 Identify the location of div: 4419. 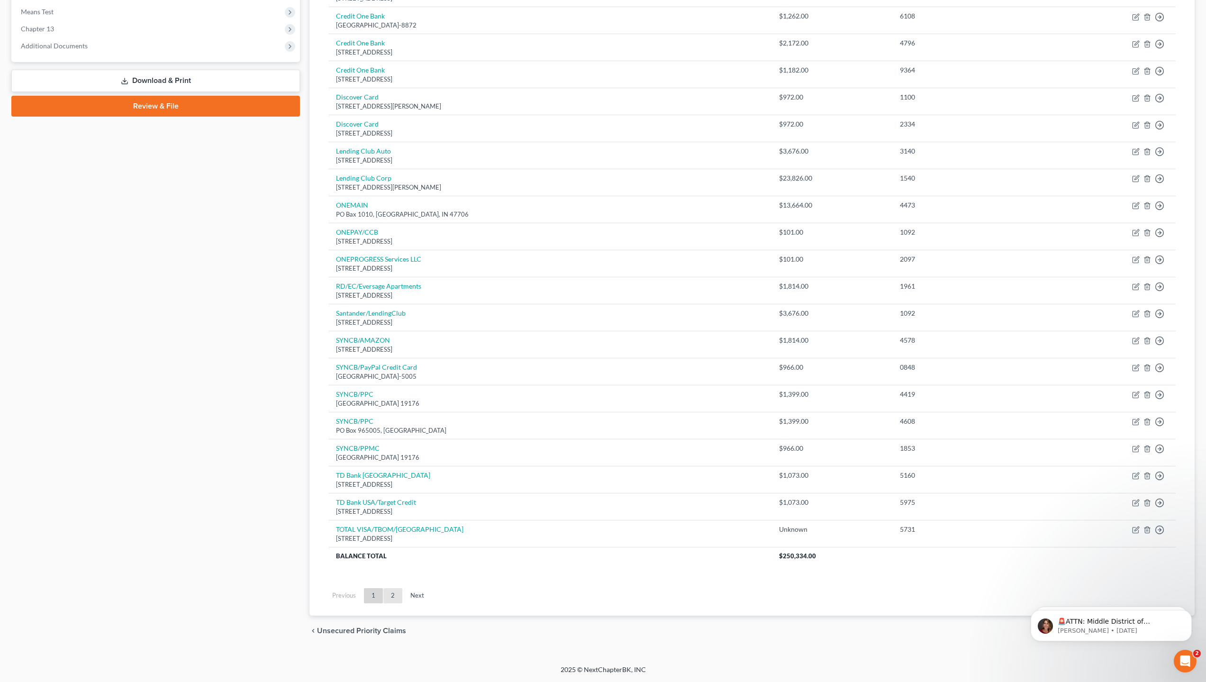
(970, 394).